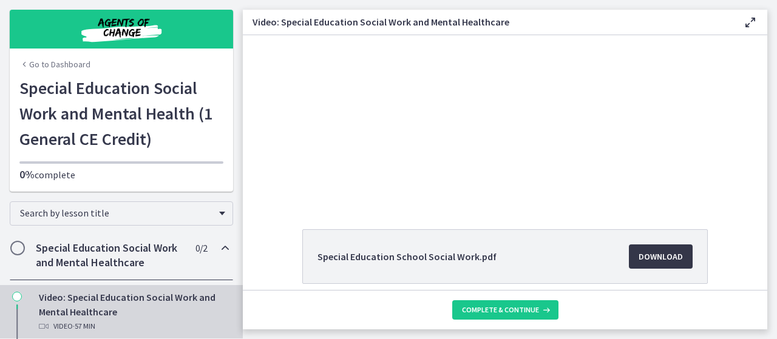  Describe the element at coordinates (121, 175) in the screenshot. I see `p: complete` at that location.